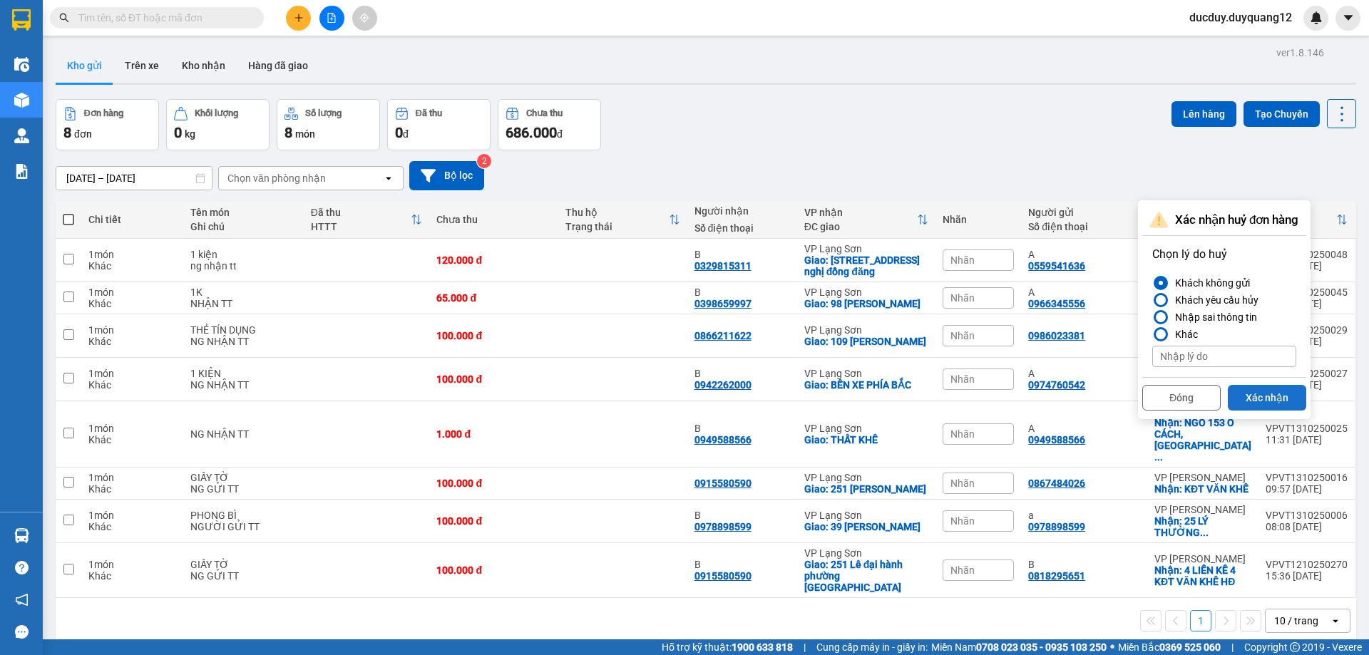 This screenshot has height=655, width=1369. Describe the element at coordinates (1203, 576) in the screenshot. I see `div: Nhận: 4 LIỀN KỀ 4 KĐT VĂN KHÊ HĐ` at that location.